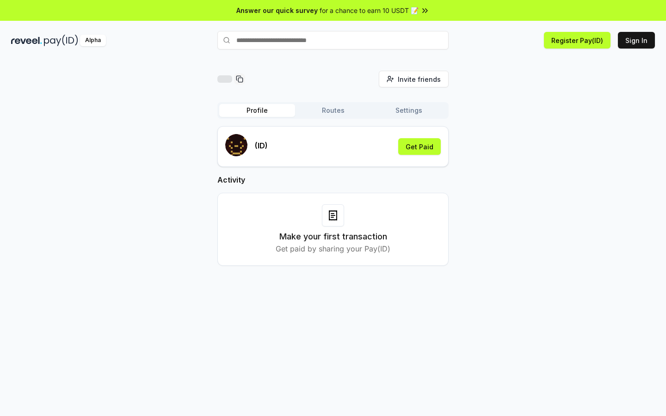  What do you see at coordinates (637, 40) in the screenshot?
I see `button: Sign In` at bounding box center [637, 40].